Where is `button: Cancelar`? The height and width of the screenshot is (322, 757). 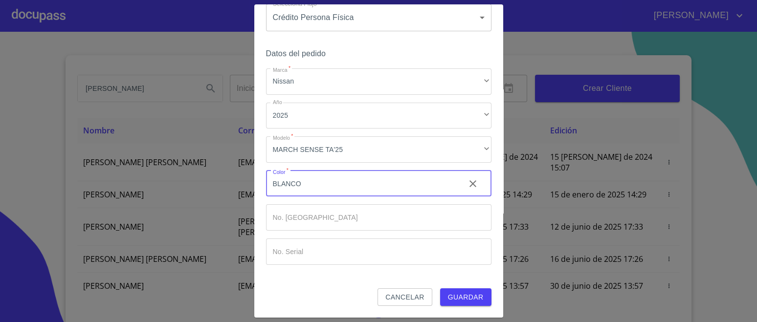
button: Cancelar is located at coordinates (404, 297).